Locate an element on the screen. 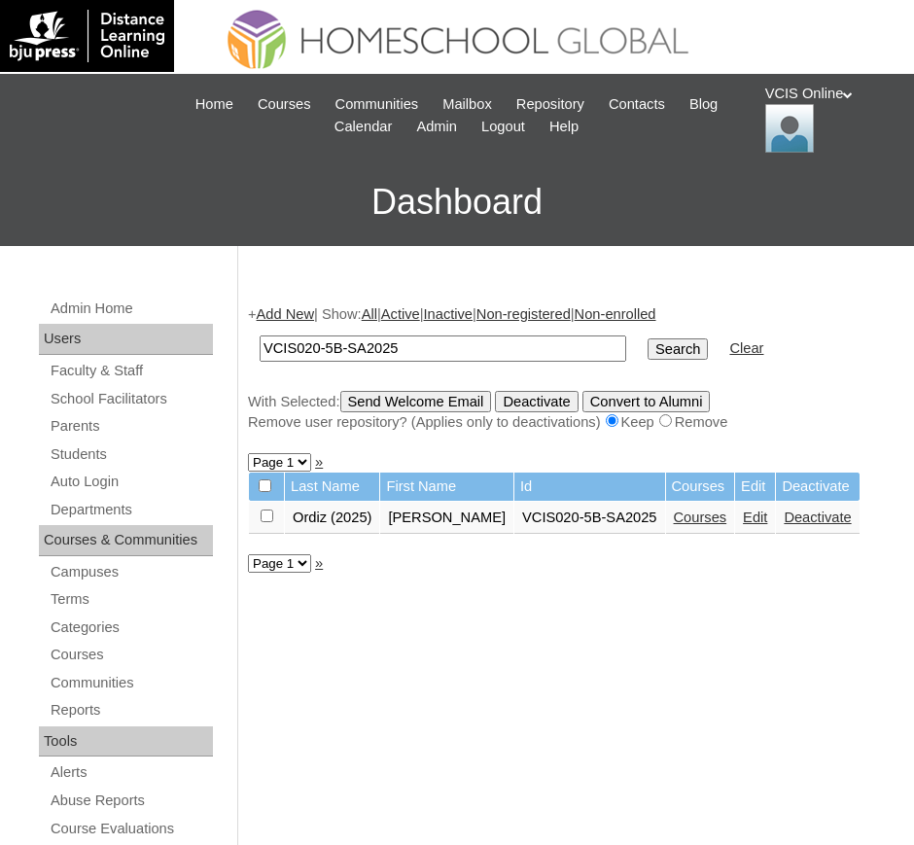 This screenshot has height=845, width=914. a: Students is located at coordinates (130, 454).